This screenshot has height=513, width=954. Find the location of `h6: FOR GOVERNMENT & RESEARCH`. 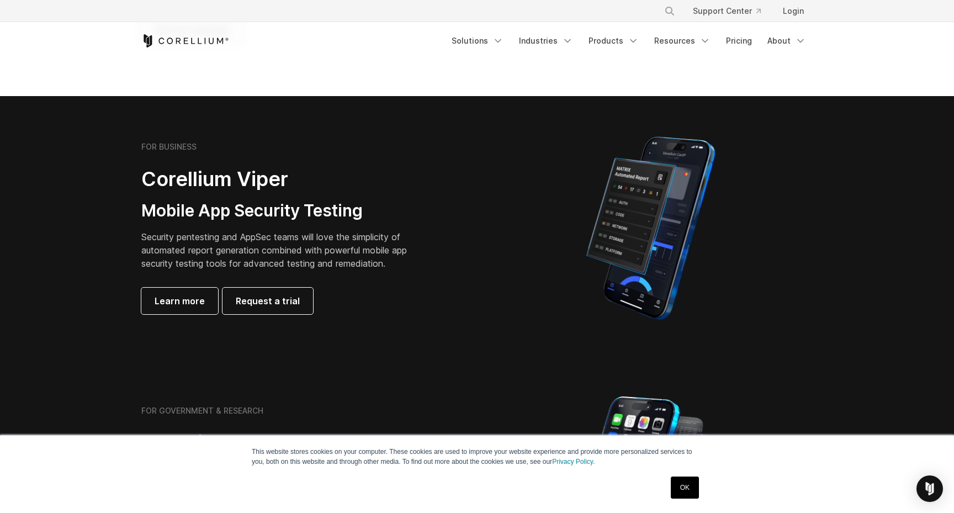

h6: FOR GOVERNMENT & RESEARCH is located at coordinates (202, 411).